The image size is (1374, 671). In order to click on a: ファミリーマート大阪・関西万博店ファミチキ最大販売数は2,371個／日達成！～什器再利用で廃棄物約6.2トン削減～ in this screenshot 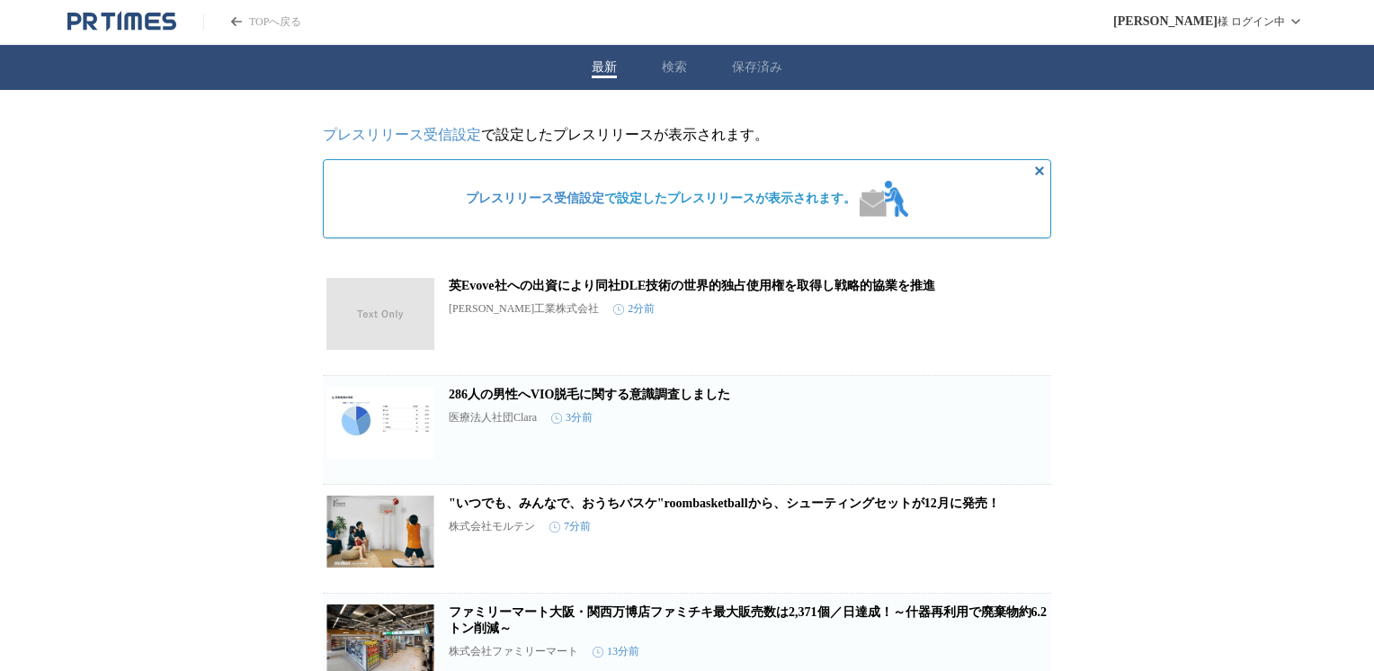, I will do `click(747, 620)`.